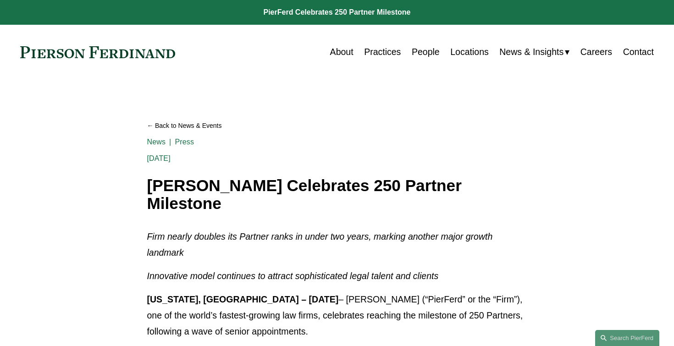  I want to click on em: Innovative model continues to attract sophisticated legal talent and clients, so click(293, 276).